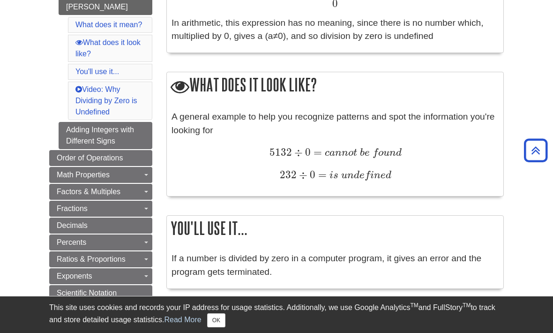 The height and width of the screenshot is (333, 553). I want to click on span: c, so click(326, 153).